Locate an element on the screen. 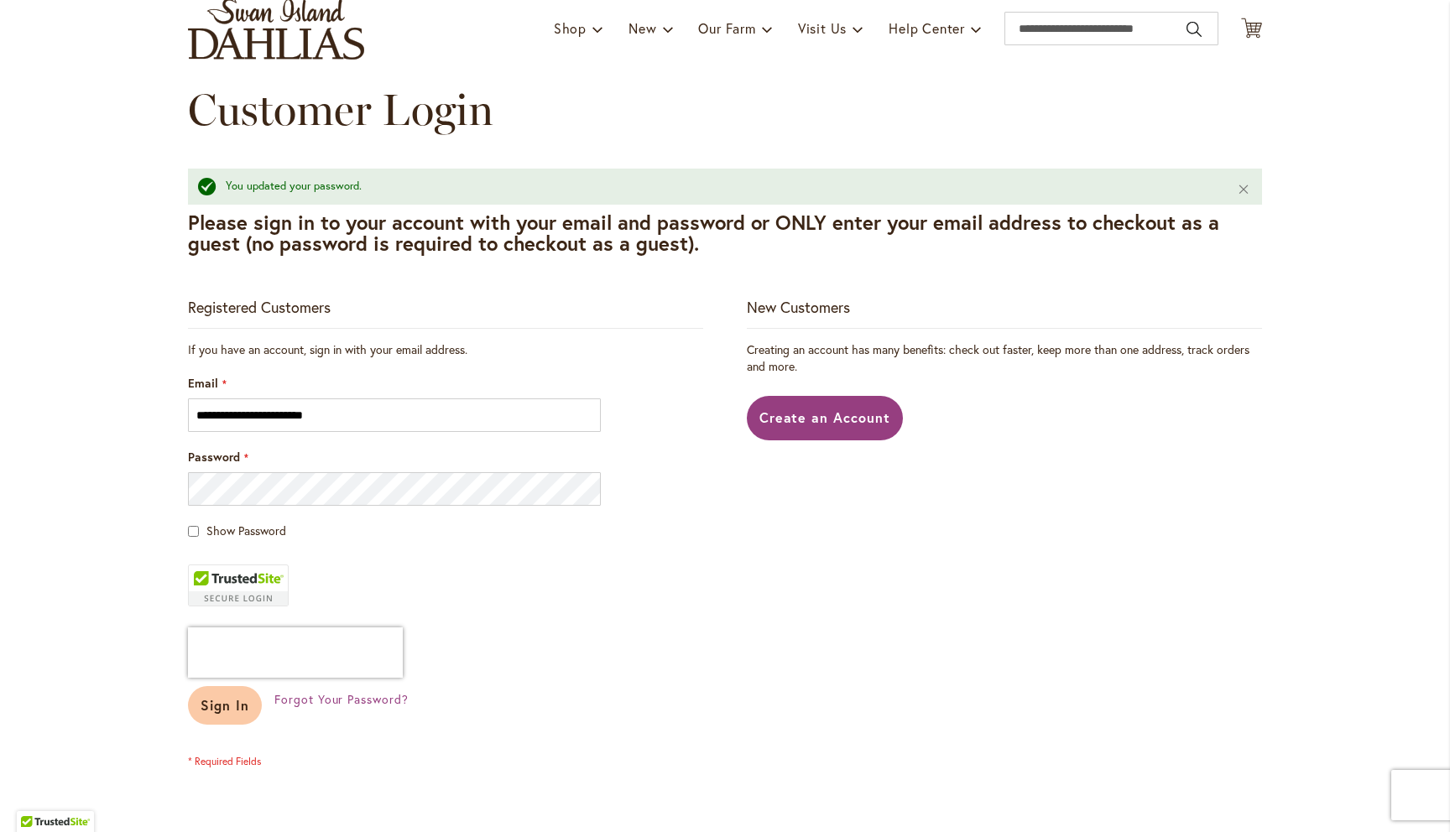 The image size is (1450, 832). a: Forgot Your Password? is located at coordinates (341, 700).